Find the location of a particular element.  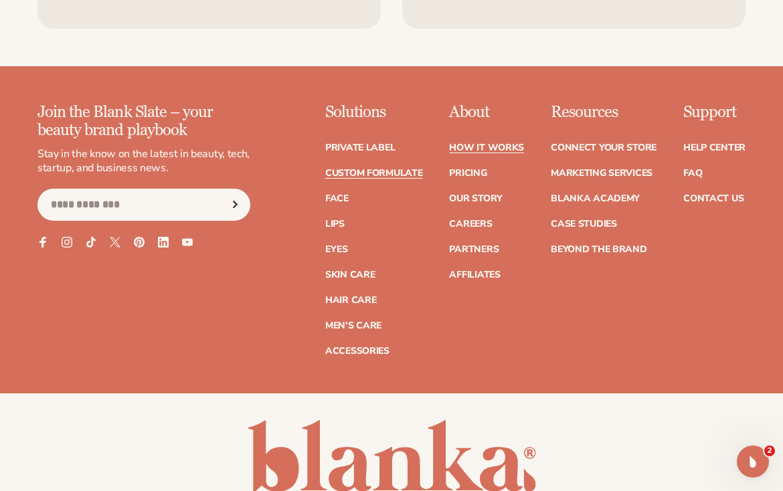

a: Our Story is located at coordinates (475, 199).